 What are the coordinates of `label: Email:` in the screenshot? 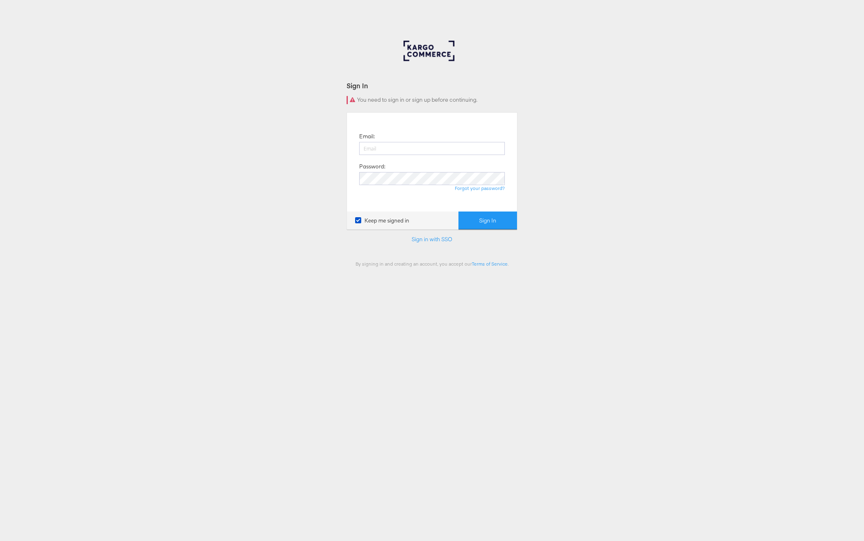 It's located at (367, 136).